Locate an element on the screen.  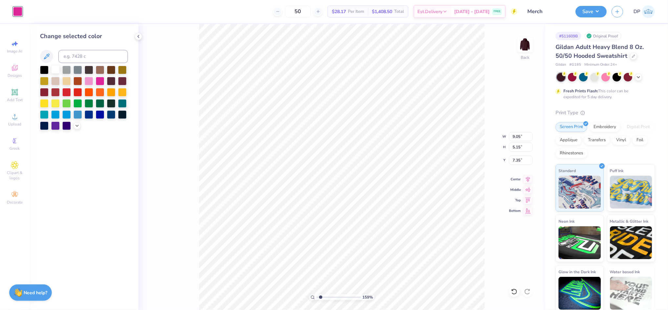
span: Decorate is located at coordinates (15, 202).